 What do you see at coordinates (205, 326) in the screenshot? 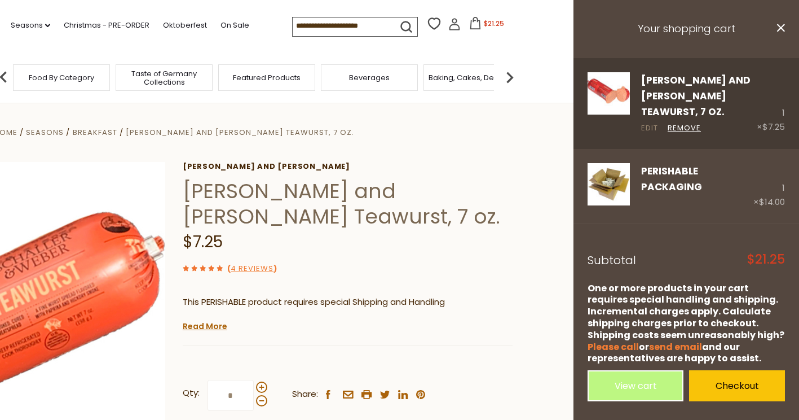
I see `a: Read More` at bounding box center [205, 326].